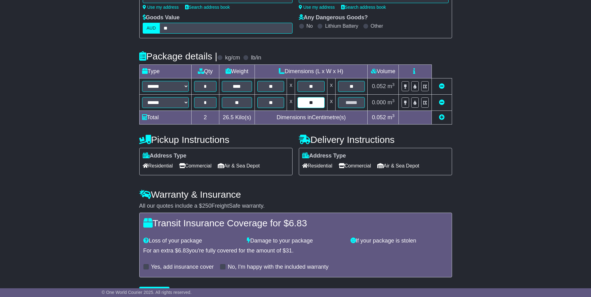  I want to click on a: Add new item, so click(442, 118).